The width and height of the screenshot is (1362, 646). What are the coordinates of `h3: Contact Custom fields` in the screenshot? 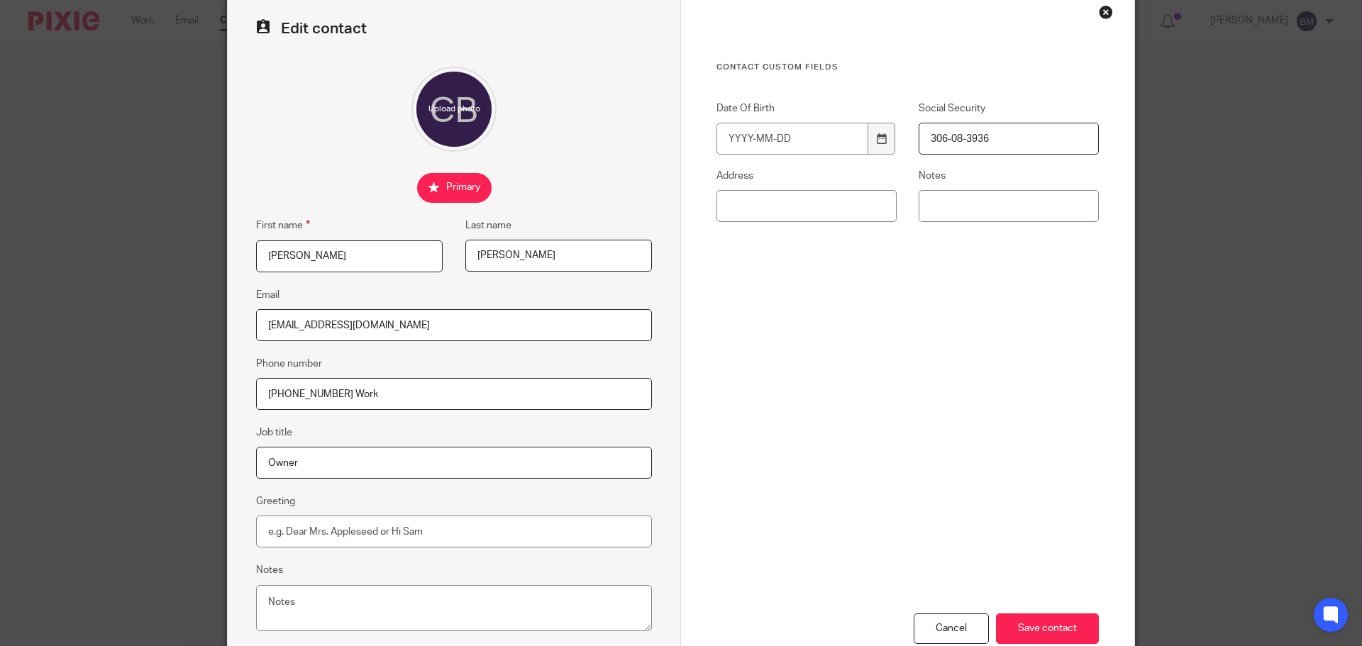 It's located at (907, 67).